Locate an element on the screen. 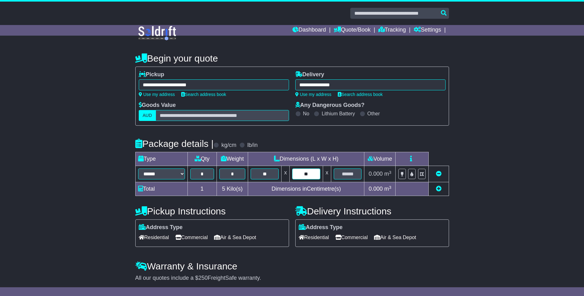  label: lb/in is located at coordinates (252, 145).